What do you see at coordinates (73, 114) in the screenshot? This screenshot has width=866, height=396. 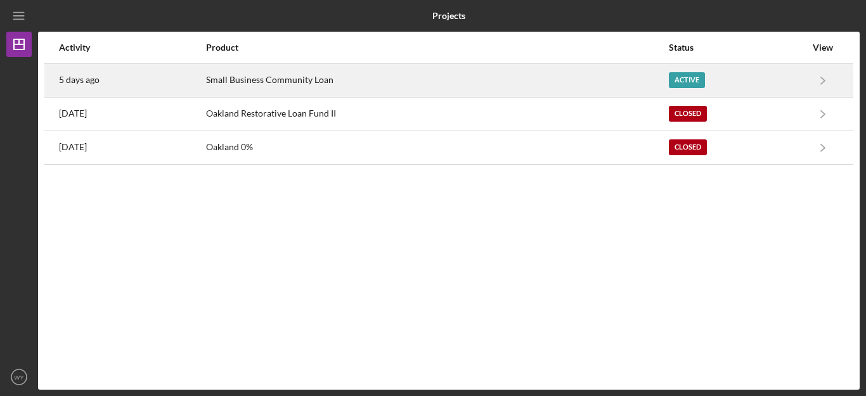 I see `time: 2024-10-25 21:36` at bounding box center [73, 114].